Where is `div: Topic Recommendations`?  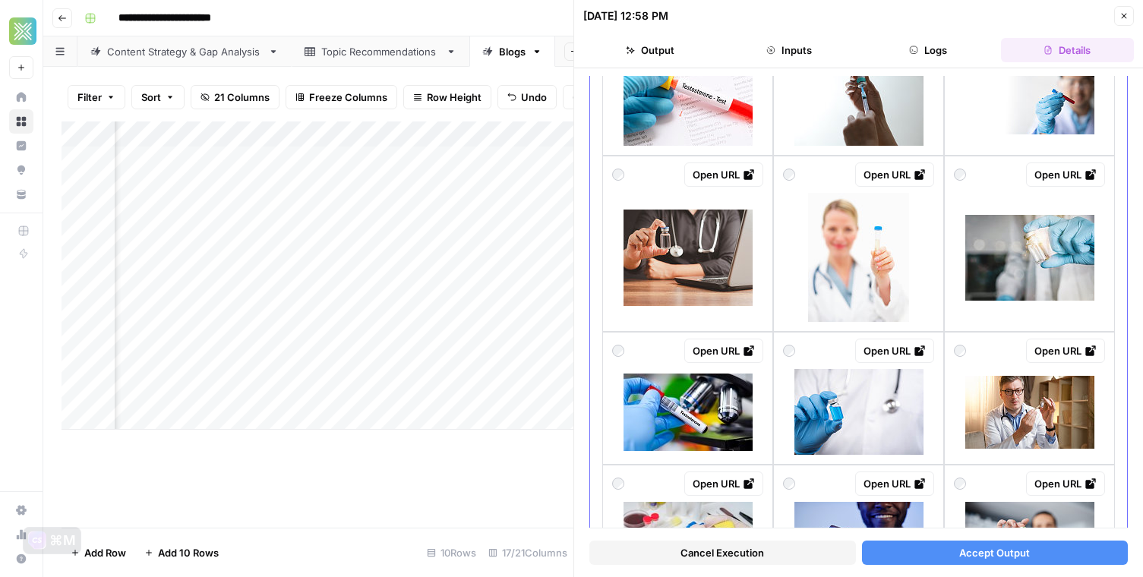 div: Topic Recommendations is located at coordinates (381, 52).